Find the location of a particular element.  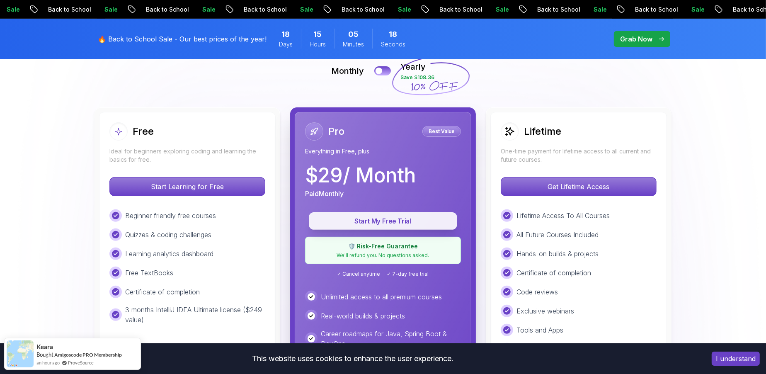

span: 18 Days is located at coordinates (286, 34).